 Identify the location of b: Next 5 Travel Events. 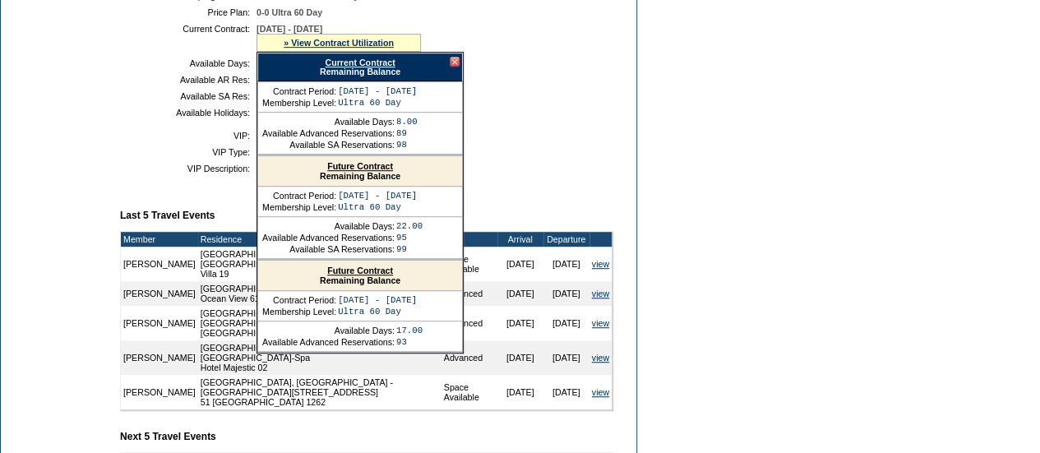
(168, 436).